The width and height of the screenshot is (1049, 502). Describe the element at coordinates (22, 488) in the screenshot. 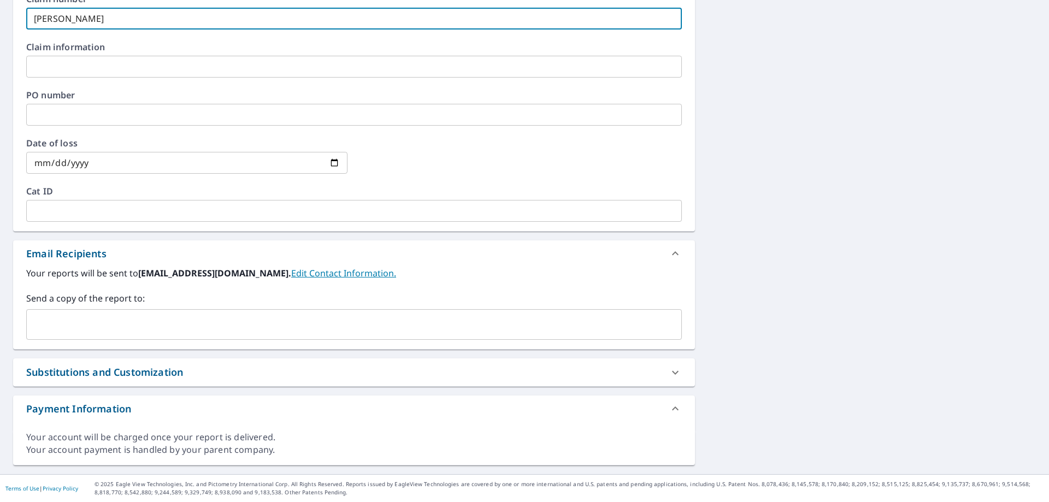

I see `a: Terms of Use` at that location.